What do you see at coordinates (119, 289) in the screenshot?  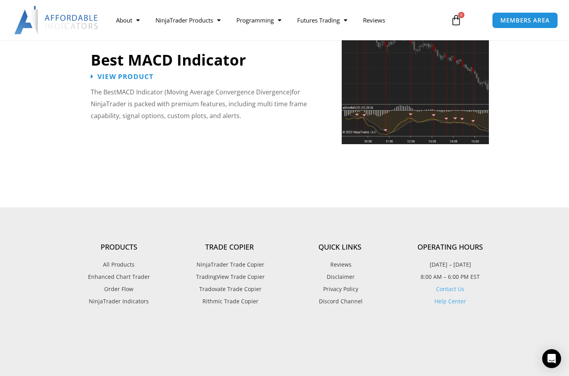 I see `span: Order Flow` at bounding box center [119, 289].